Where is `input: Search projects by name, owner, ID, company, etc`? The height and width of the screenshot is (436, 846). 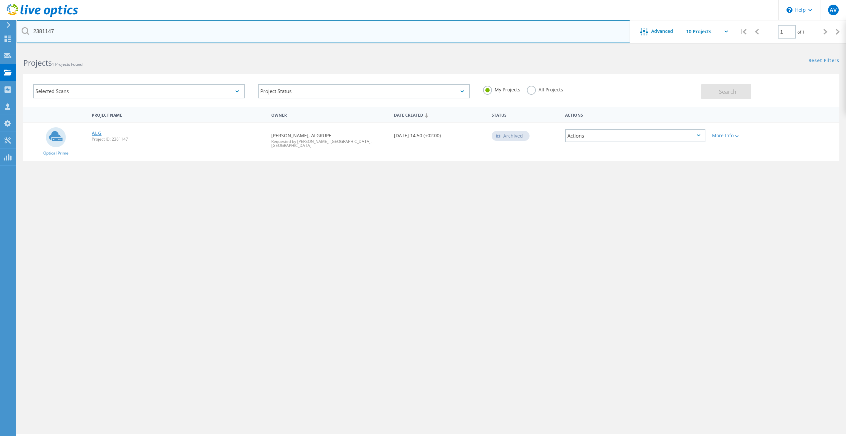 input: Search projects by name, owner, ID, company, etc is located at coordinates (324, 32).